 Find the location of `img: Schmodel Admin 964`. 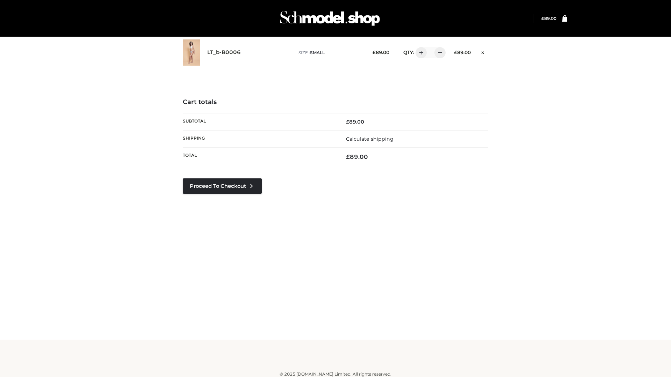

img: Schmodel Admin 964 is located at coordinates (330, 18).